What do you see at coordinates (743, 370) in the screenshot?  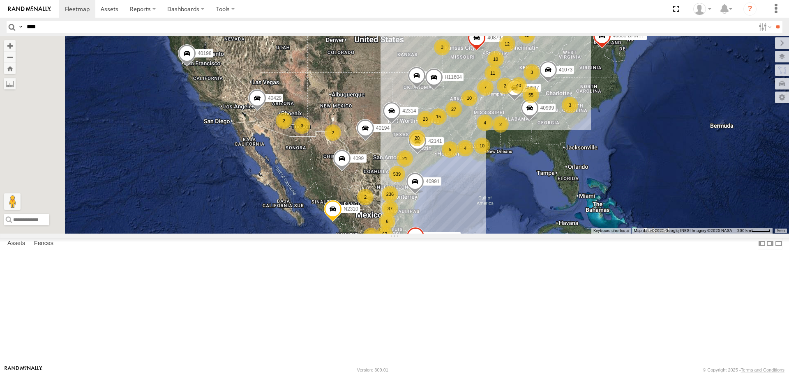 I see `div: © Copyright 2025 -` at bounding box center [743, 370].